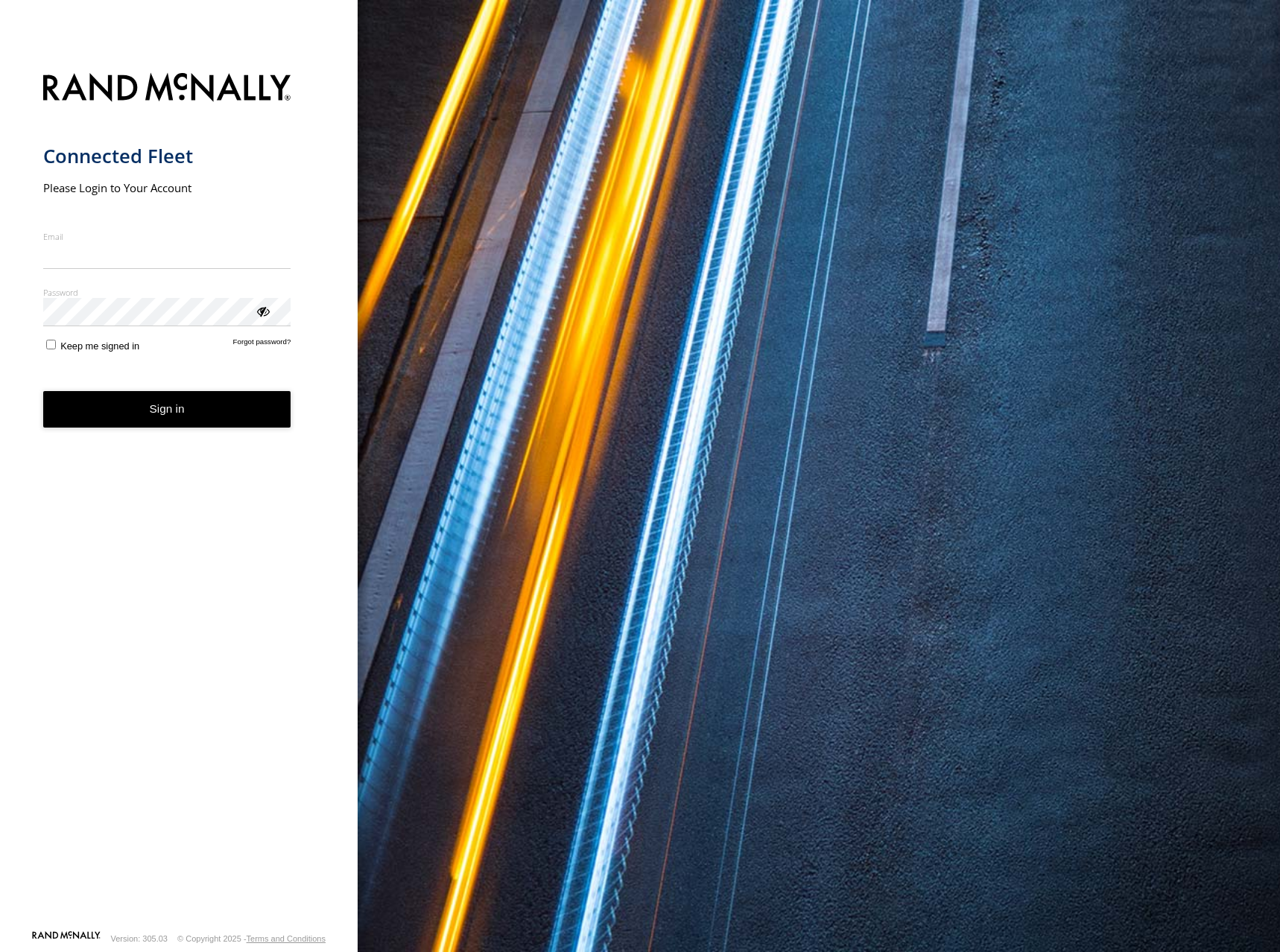 This screenshot has width=1280, height=952. I want to click on label: Password, so click(167, 292).